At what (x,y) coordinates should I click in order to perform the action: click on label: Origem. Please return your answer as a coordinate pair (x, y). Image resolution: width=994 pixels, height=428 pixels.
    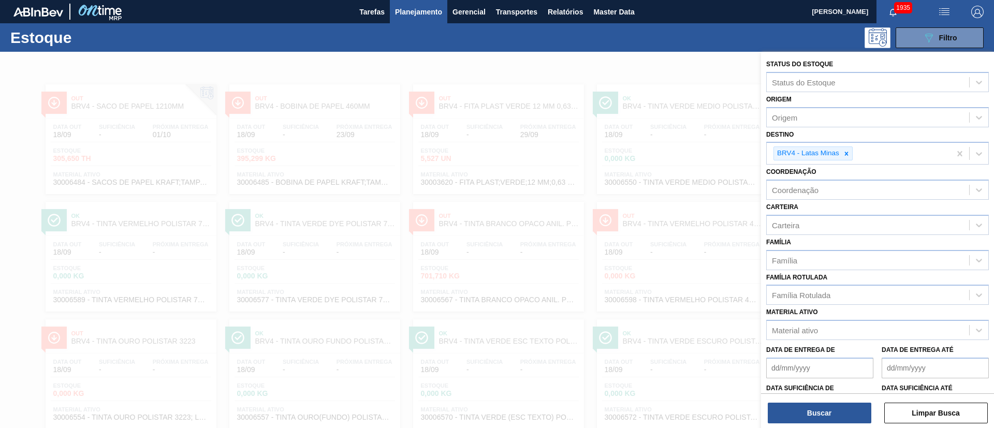
    Looking at the image, I should click on (779, 99).